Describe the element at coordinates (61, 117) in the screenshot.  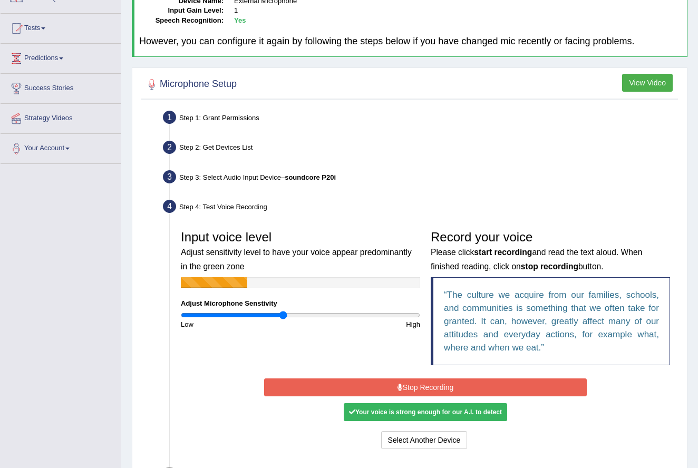
I see `a: Strategy Videos` at that location.